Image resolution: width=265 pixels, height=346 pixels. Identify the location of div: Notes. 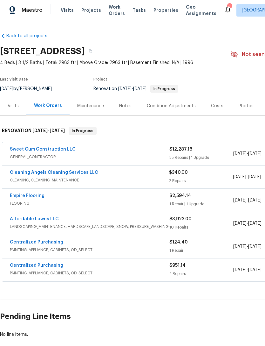
(125, 106).